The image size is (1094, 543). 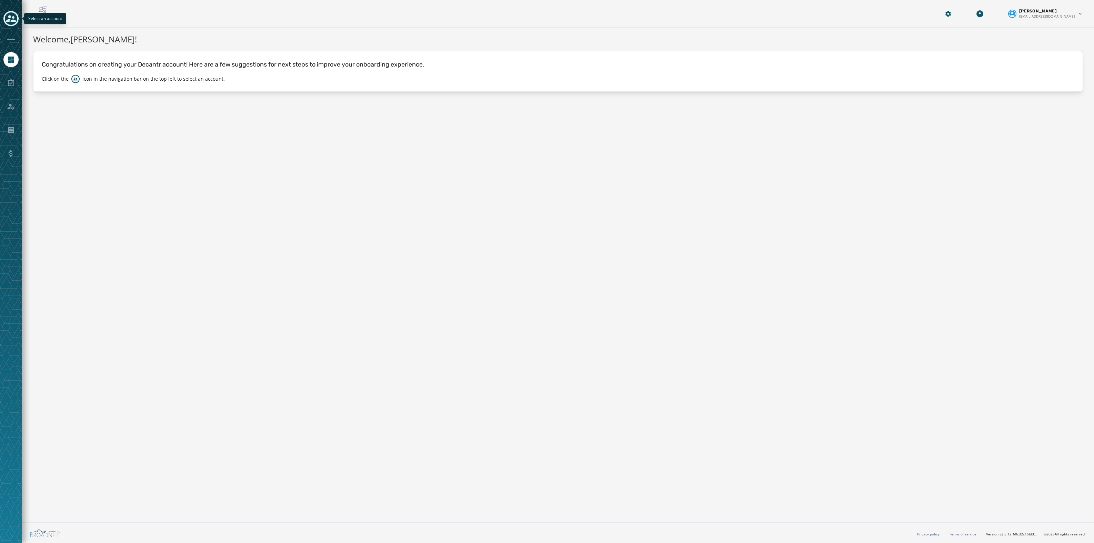 I want to click on button: Download Menu, so click(x=980, y=14).